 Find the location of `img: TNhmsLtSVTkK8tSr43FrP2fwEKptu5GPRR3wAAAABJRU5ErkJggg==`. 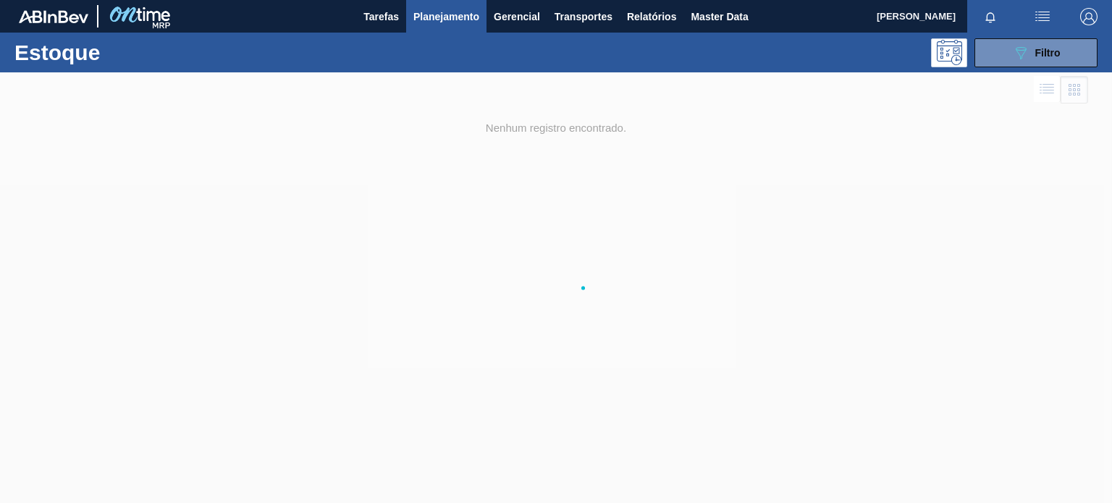

img: TNhmsLtSVTkK8tSr43FrP2fwEKptu5GPRR3wAAAABJRU5ErkJggg== is located at coordinates (54, 17).